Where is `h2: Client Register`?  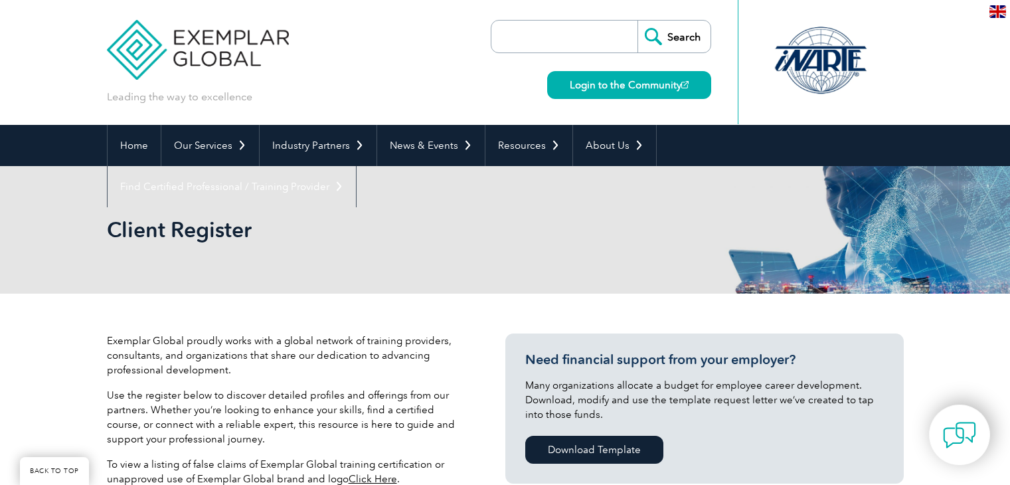
h2: Client Register is located at coordinates (386, 230).